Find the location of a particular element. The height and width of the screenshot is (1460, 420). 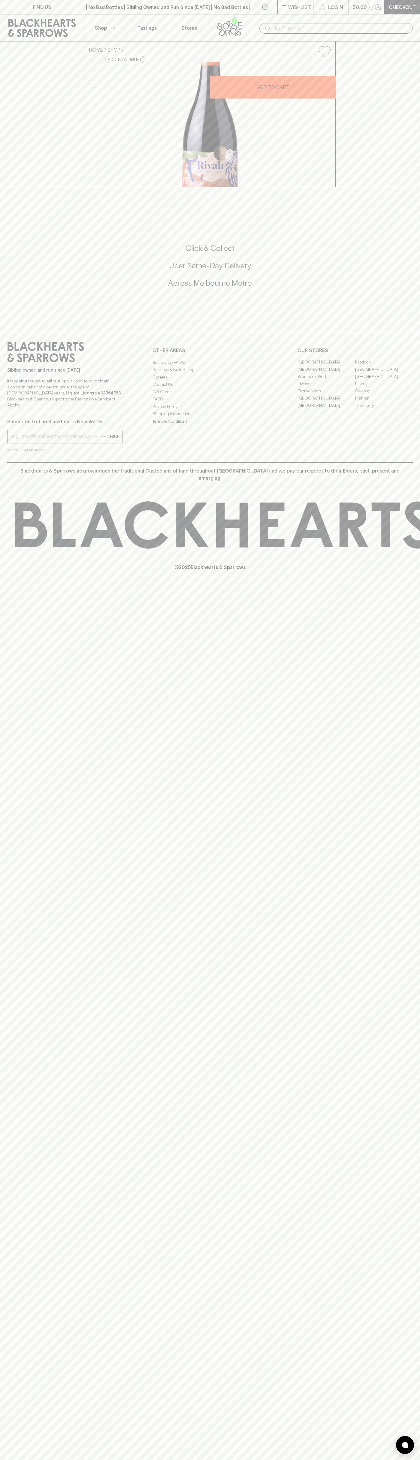

a: Stores is located at coordinates (189, 28).